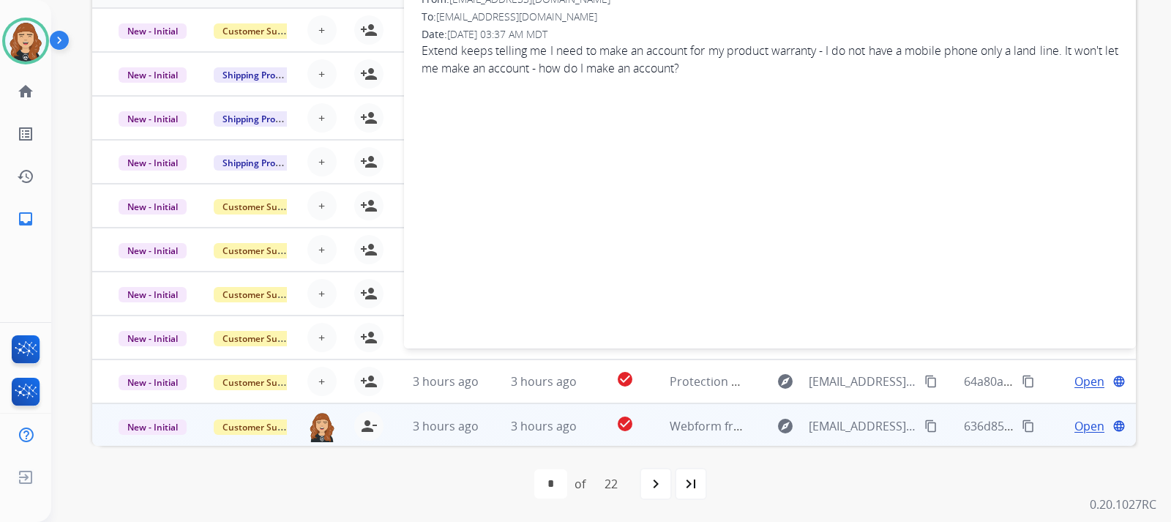  What do you see at coordinates (611, 484) in the screenshot?
I see `div: 22` at bounding box center [611, 484].